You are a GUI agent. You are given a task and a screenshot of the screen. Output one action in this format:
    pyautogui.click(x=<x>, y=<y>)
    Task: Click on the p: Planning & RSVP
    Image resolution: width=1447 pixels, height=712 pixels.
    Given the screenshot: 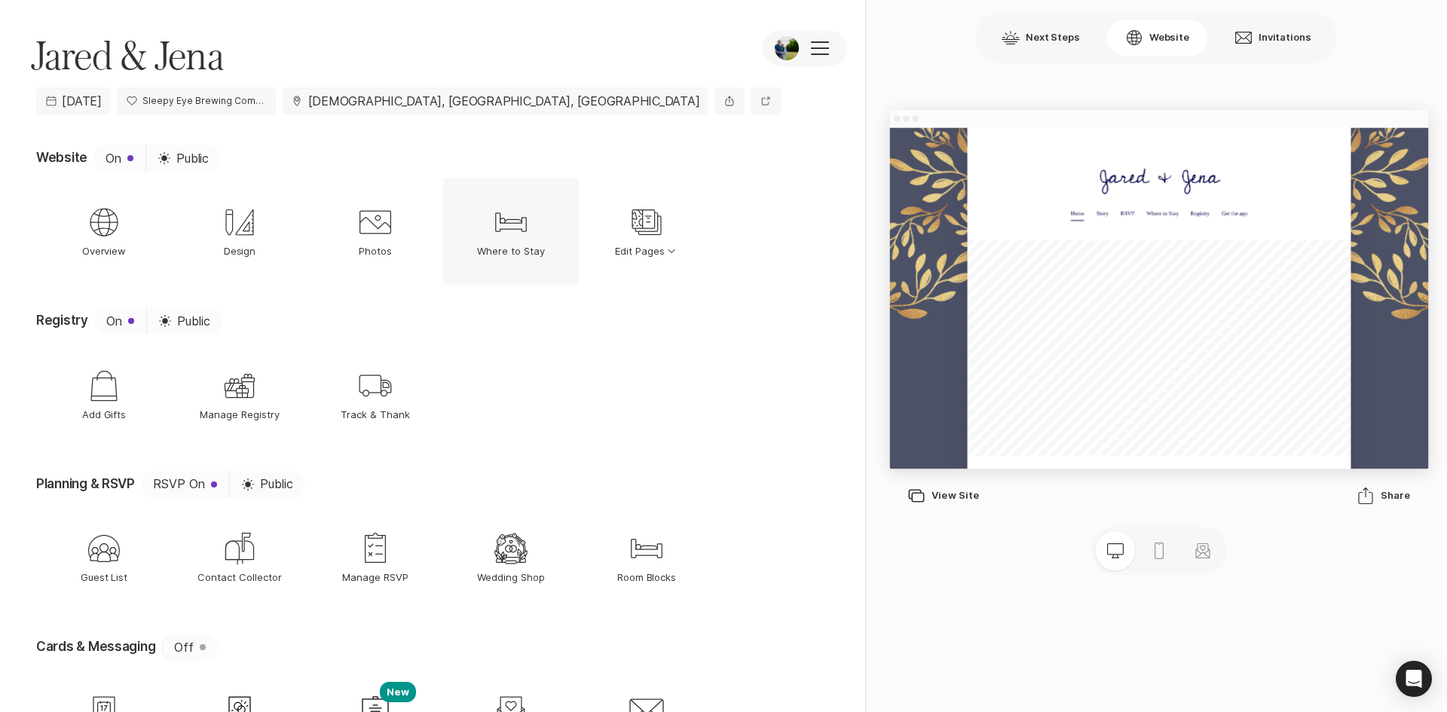 What is the action you would take?
    pyautogui.click(x=85, y=484)
    